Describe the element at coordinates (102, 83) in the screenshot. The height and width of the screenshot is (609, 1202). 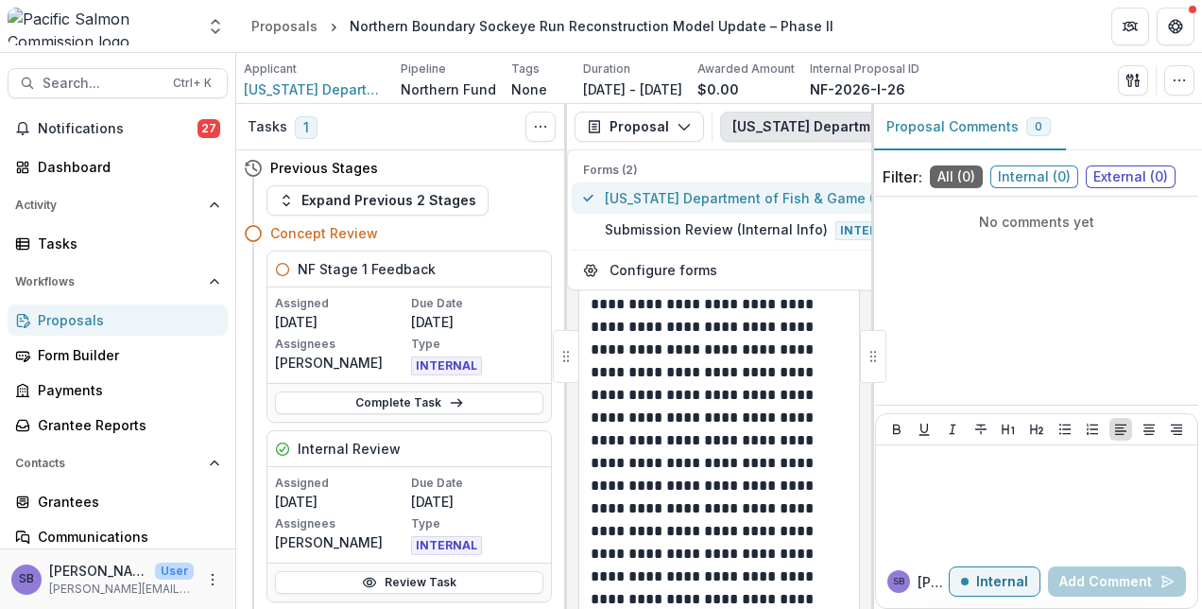
I see `span: Search...` at that location.